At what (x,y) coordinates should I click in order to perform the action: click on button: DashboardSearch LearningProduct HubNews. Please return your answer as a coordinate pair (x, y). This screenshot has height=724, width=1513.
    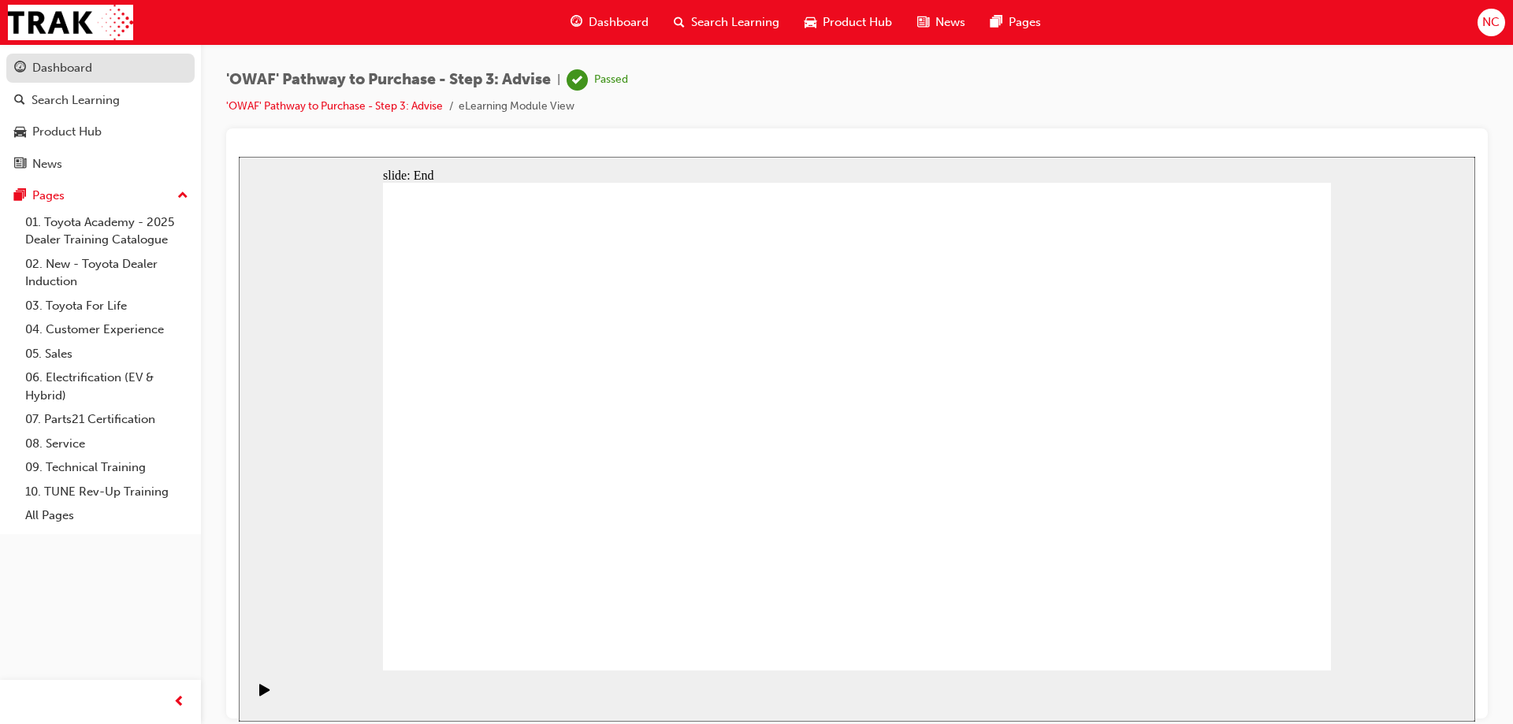
    Looking at the image, I should click on (100, 116).